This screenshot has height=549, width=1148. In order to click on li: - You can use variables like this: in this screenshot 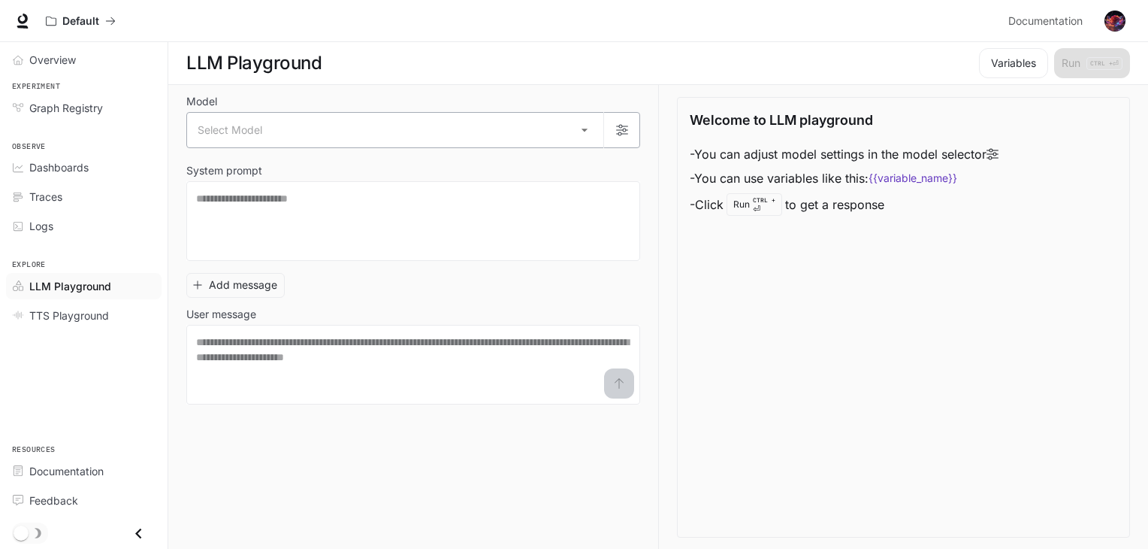, I will do `click(844, 178)`.